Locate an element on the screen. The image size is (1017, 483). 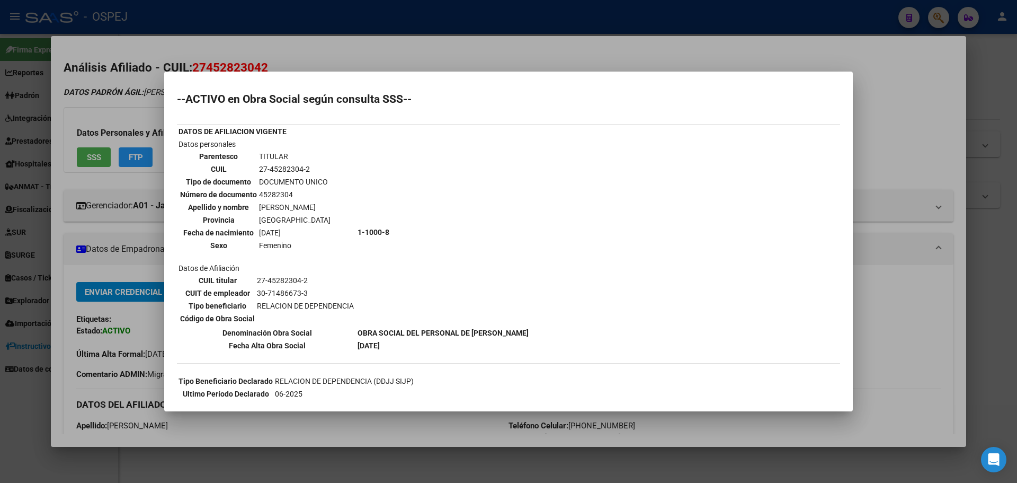
div: Open Intercom Messenger is located at coordinates (994, 459).